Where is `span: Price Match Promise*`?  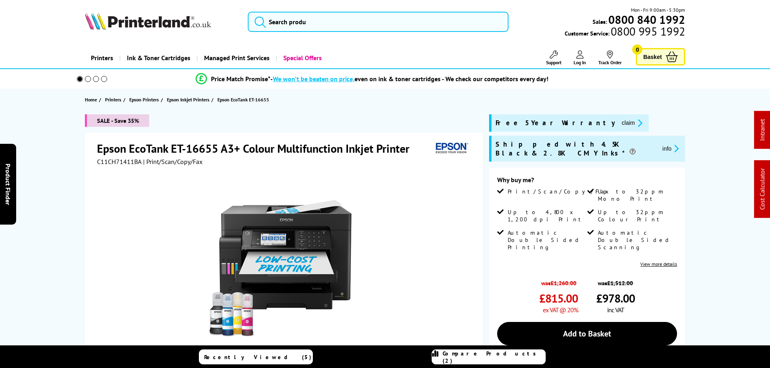 span: Price Match Promise* is located at coordinates (240, 79).